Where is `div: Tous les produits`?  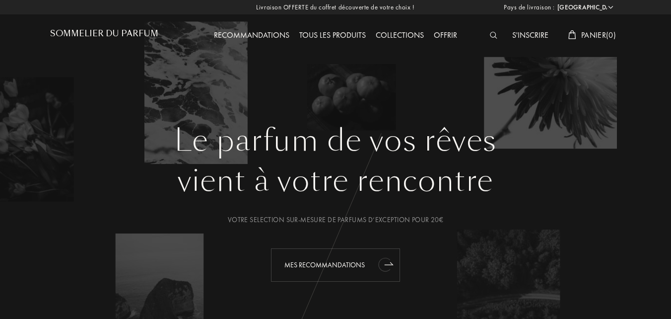 div: Tous les produits is located at coordinates (333, 36).